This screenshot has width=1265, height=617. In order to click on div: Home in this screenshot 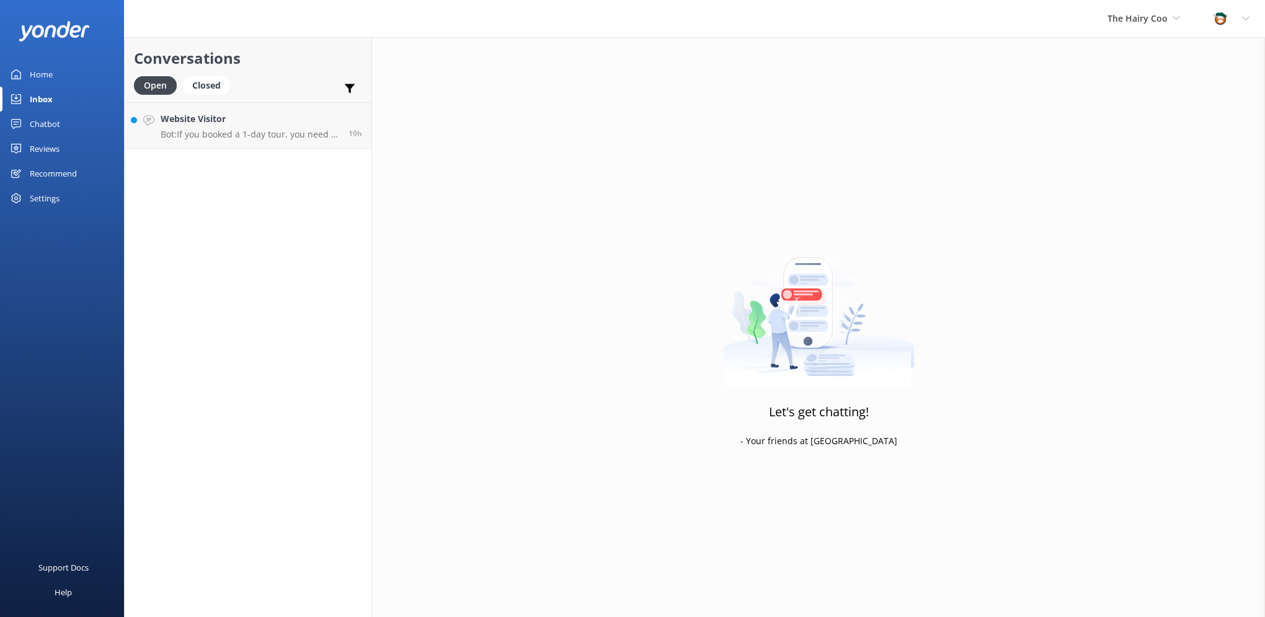, I will do `click(41, 74)`.